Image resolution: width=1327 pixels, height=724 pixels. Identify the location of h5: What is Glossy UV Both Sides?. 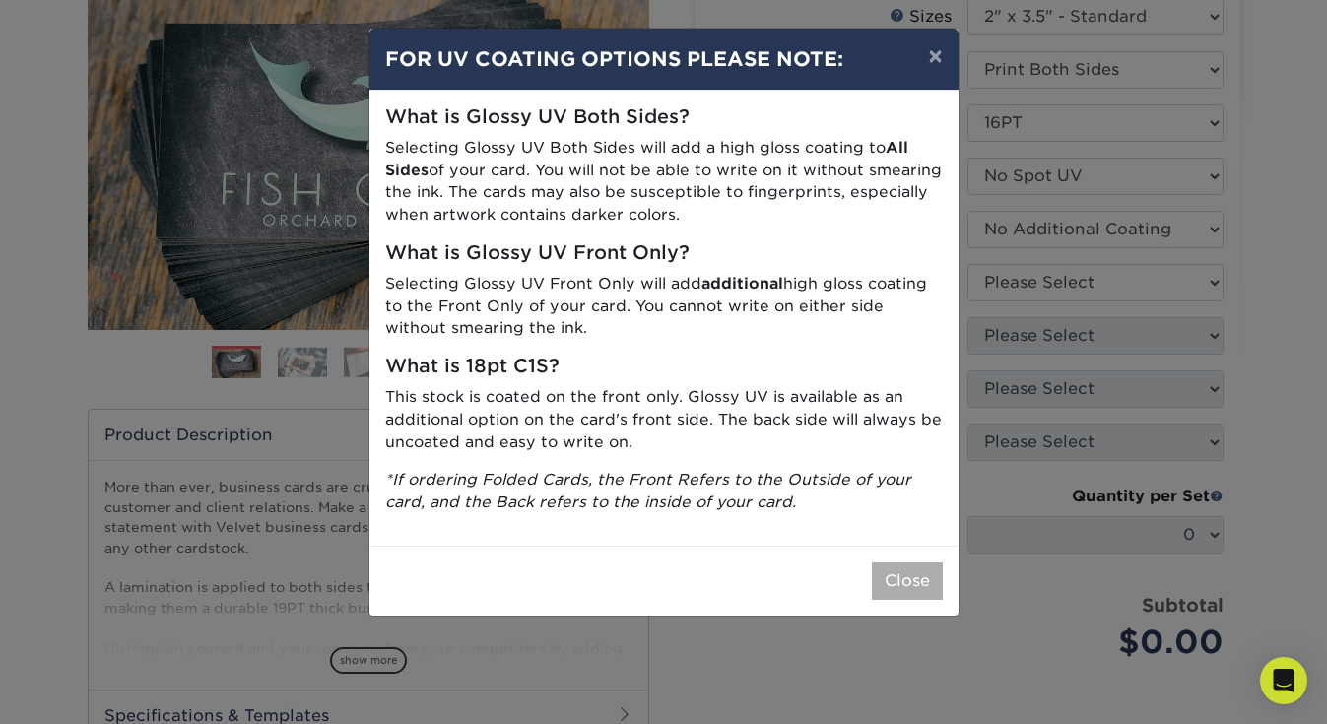
(664, 117).